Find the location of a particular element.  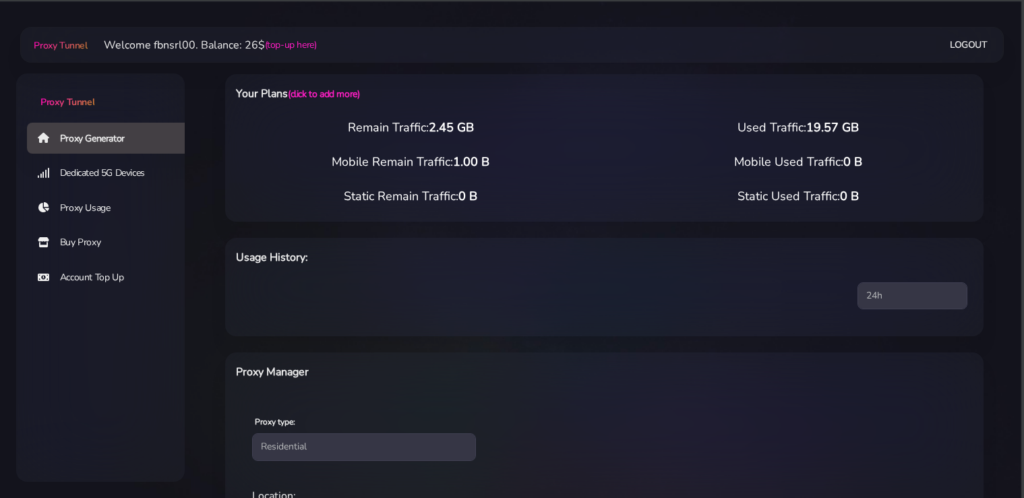

a: Account Top Up is located at coordinates (111, 278).